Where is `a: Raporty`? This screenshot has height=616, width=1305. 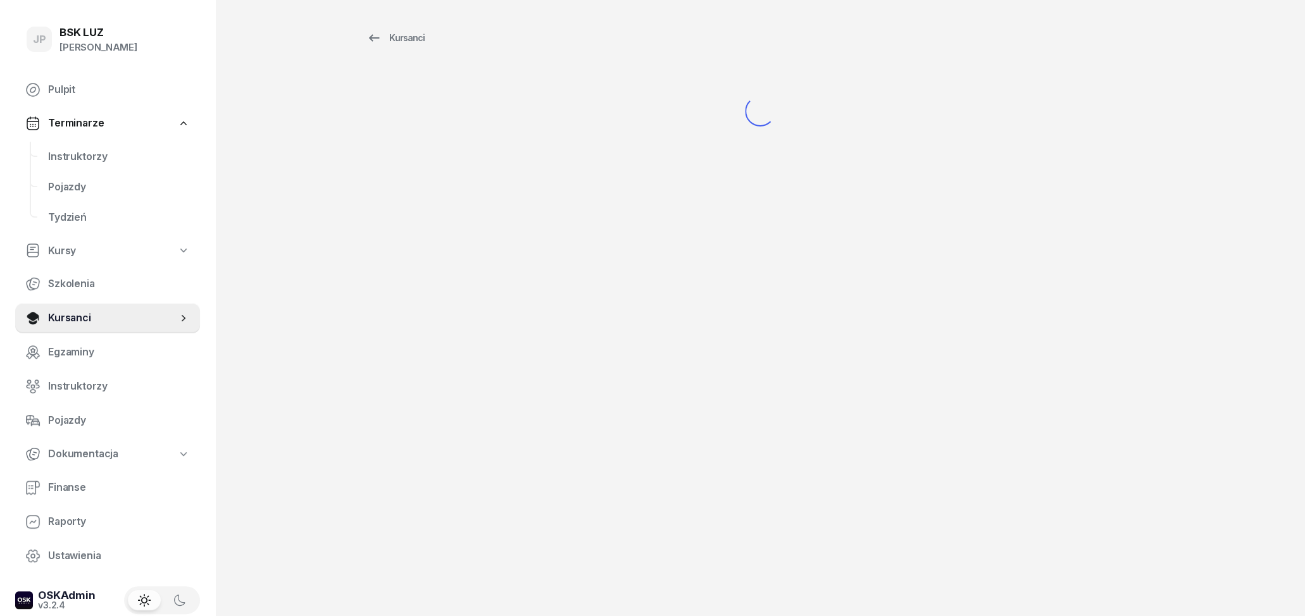
a: Raporty is located at coordinates (108, 522).